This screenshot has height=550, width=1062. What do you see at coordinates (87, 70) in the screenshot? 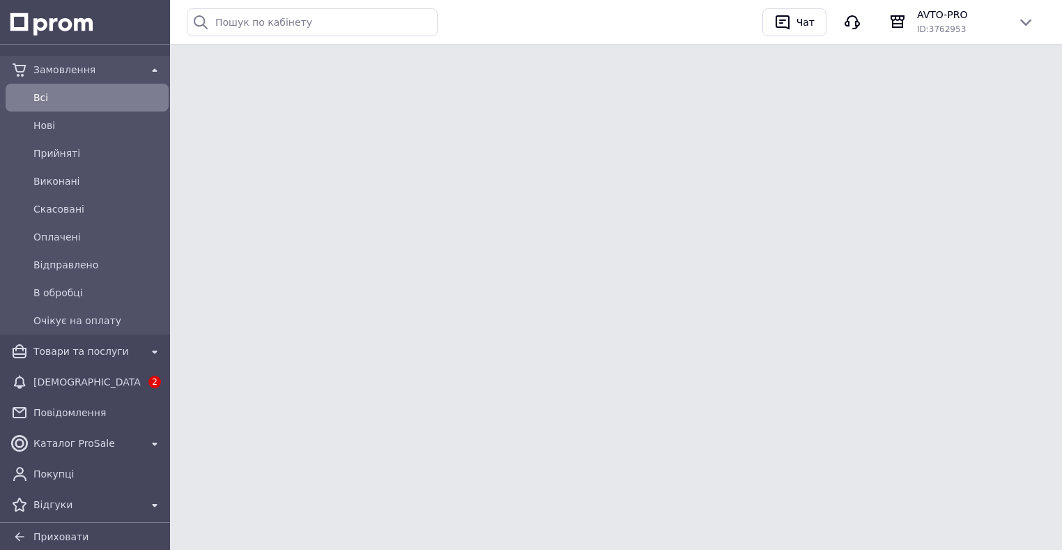
I see `span: Замовлення` at bounding box center [87, 70].